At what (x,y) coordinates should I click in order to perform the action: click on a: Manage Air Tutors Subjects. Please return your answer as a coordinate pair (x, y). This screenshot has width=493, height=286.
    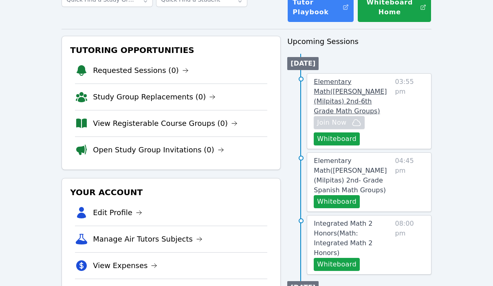
    Looking at the image, I should click on (148, 239).